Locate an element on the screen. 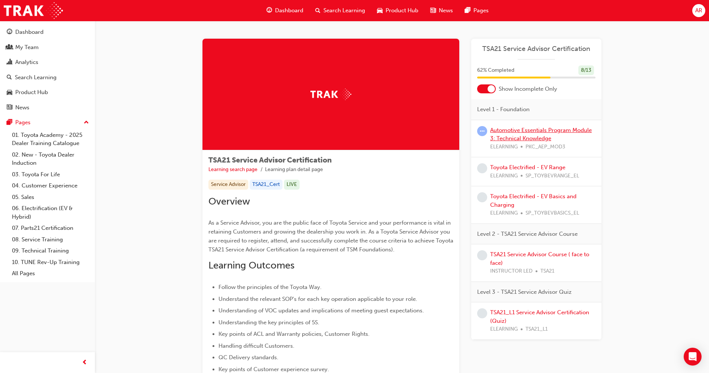 The width and height of the screenshot is (709, 373). span: Search Learning is located at coordinates (344, 10).